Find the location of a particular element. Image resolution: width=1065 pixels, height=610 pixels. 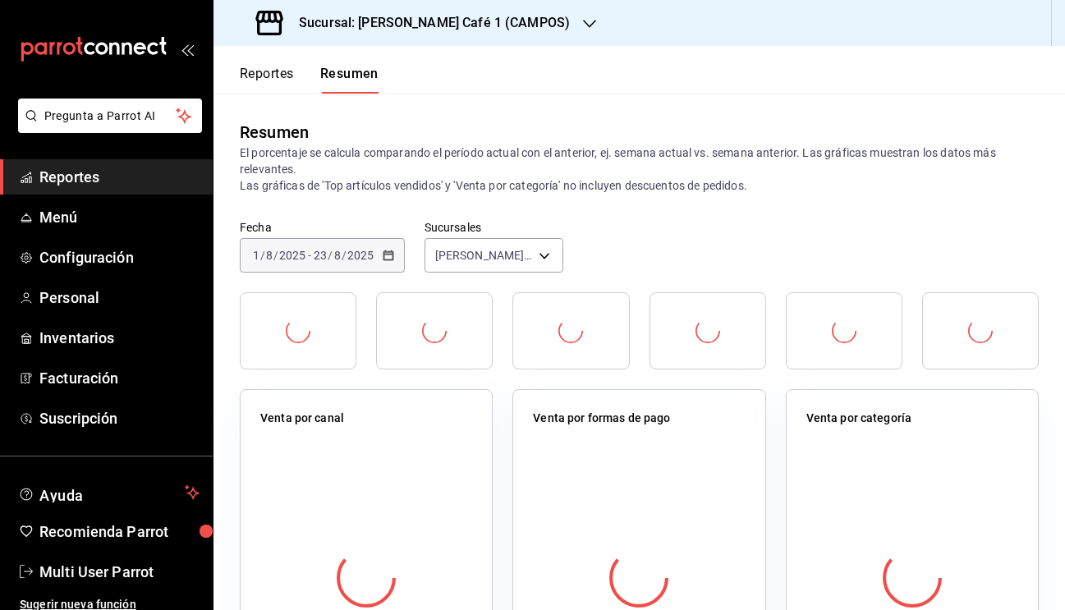

label: Fecha is located at coordinates (322, 228).